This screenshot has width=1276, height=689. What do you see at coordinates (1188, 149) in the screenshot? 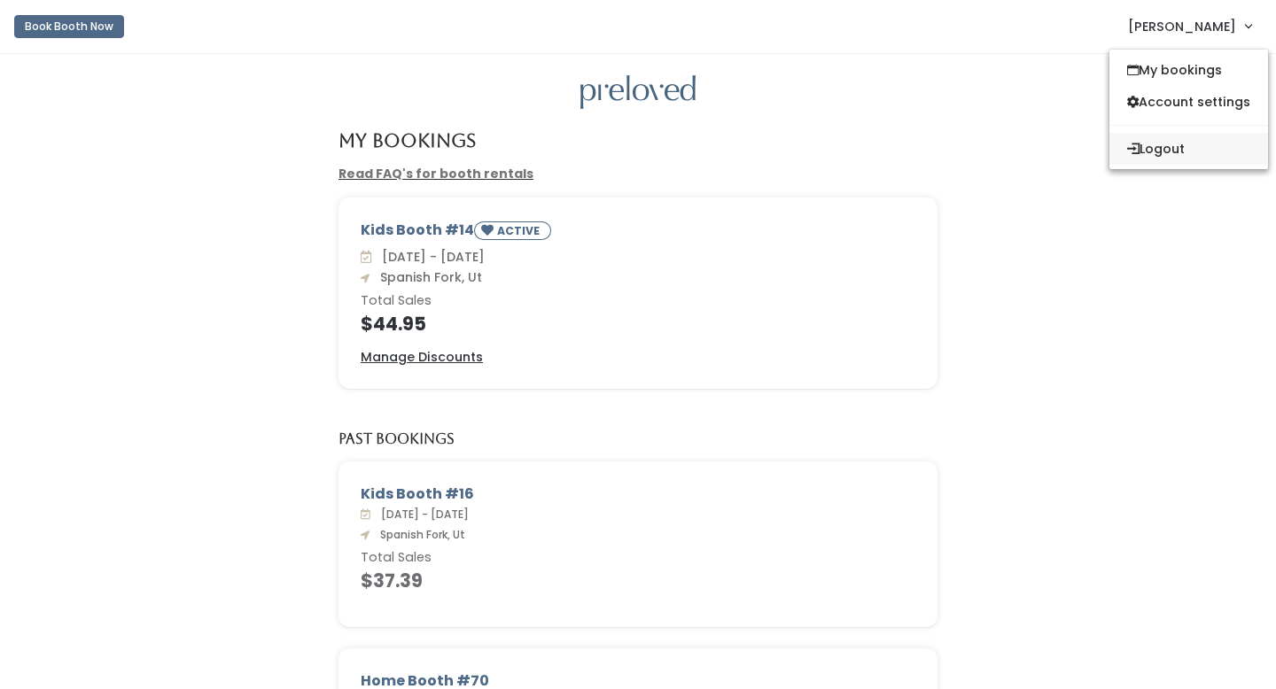
I see `button: Logout` at bounding box center [1188, 149].